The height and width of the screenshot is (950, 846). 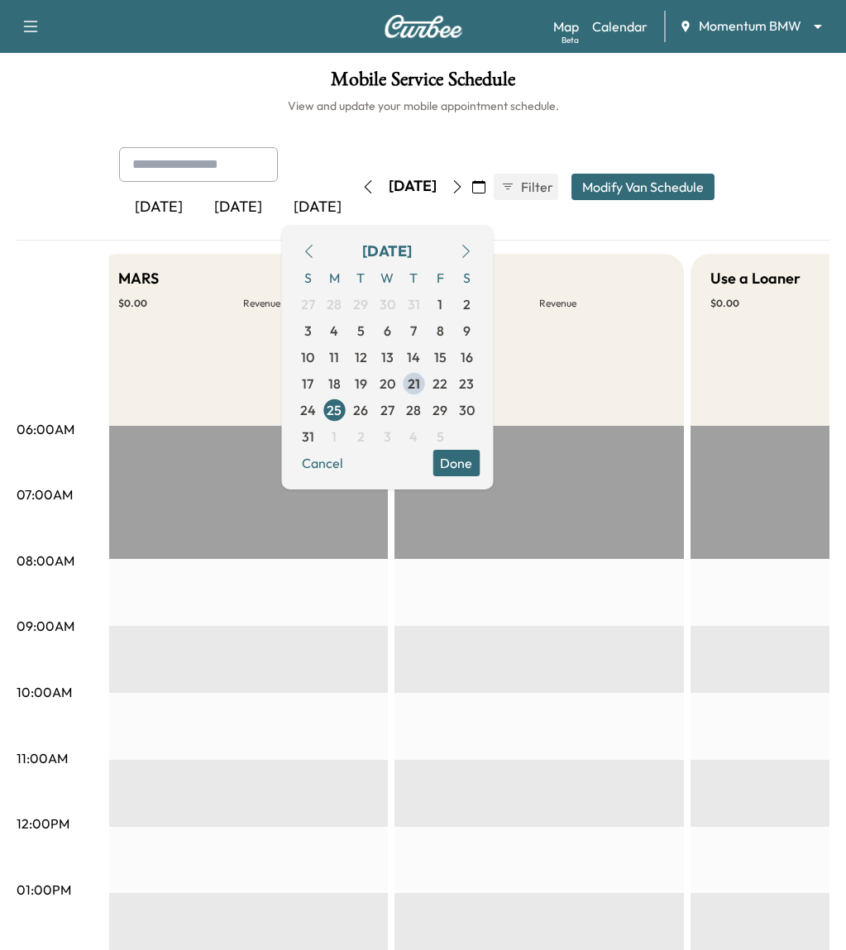 What do you see at coordinates (466, 331) in the screenshot?
I see `span: 9` at bounding box center [466, 331].